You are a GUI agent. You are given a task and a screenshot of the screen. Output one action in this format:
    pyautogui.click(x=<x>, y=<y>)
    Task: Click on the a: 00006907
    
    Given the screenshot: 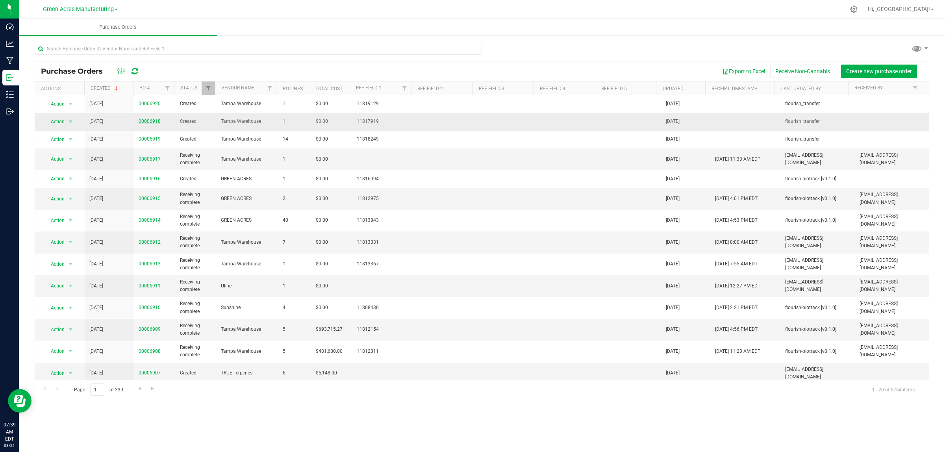 What is the action you would take?
    pyautogui.click(x=150, y=373)
    